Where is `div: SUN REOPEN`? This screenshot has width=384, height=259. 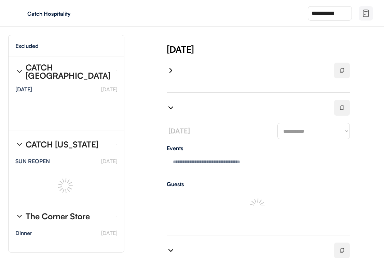
div: SUN REOPEN is located at coordinates (32, 161).